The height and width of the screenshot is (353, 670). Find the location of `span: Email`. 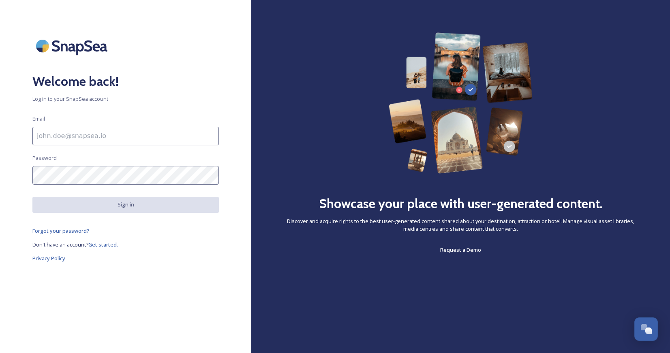

span: Email is located at coordinates (38, 119).